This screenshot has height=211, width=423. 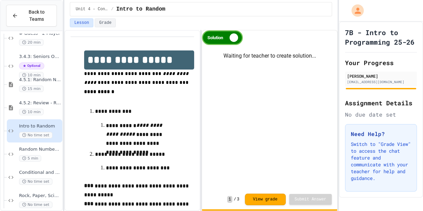 I want to click on span: 3, so click(x=238, y=199).